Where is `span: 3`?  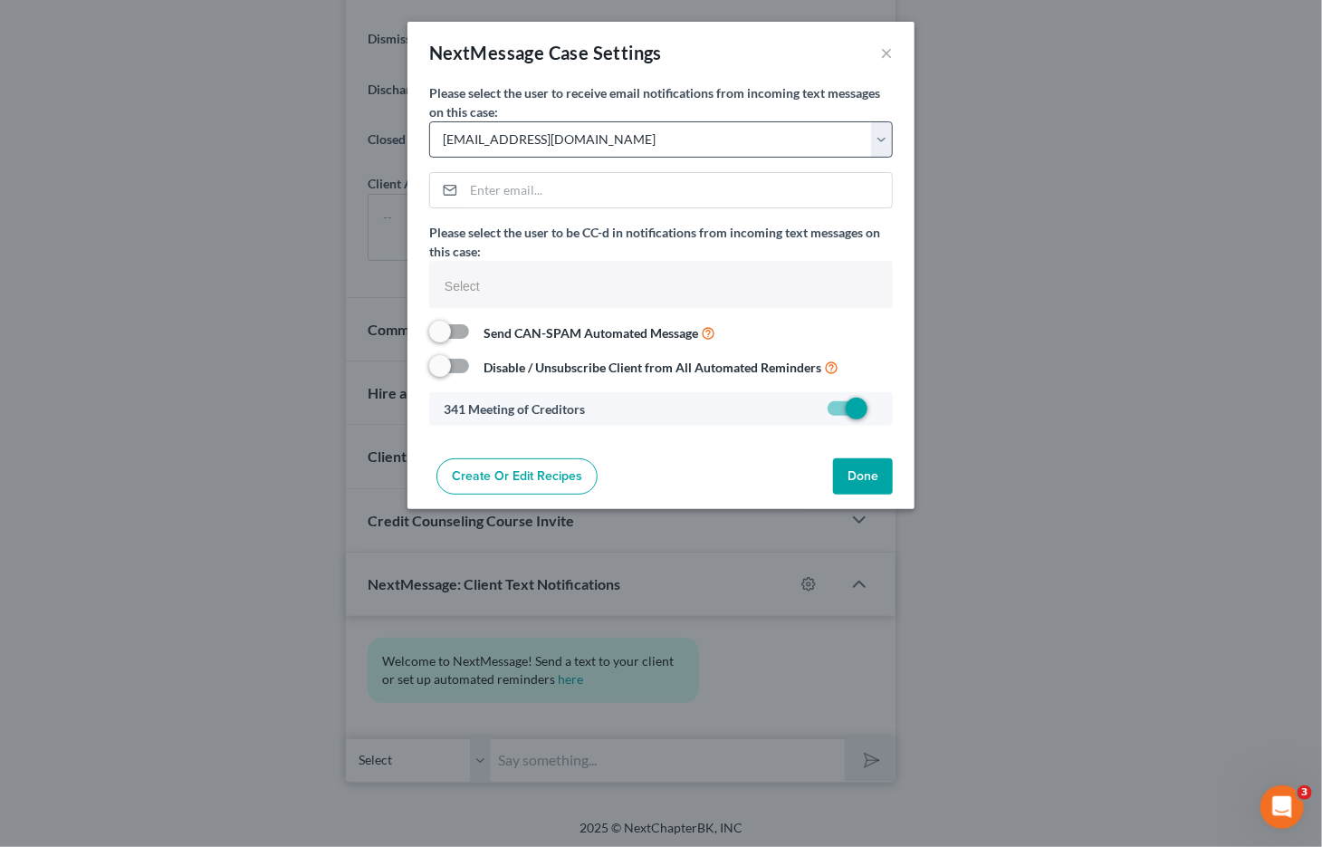 span: 3 is located at coordinates (1305, 793).